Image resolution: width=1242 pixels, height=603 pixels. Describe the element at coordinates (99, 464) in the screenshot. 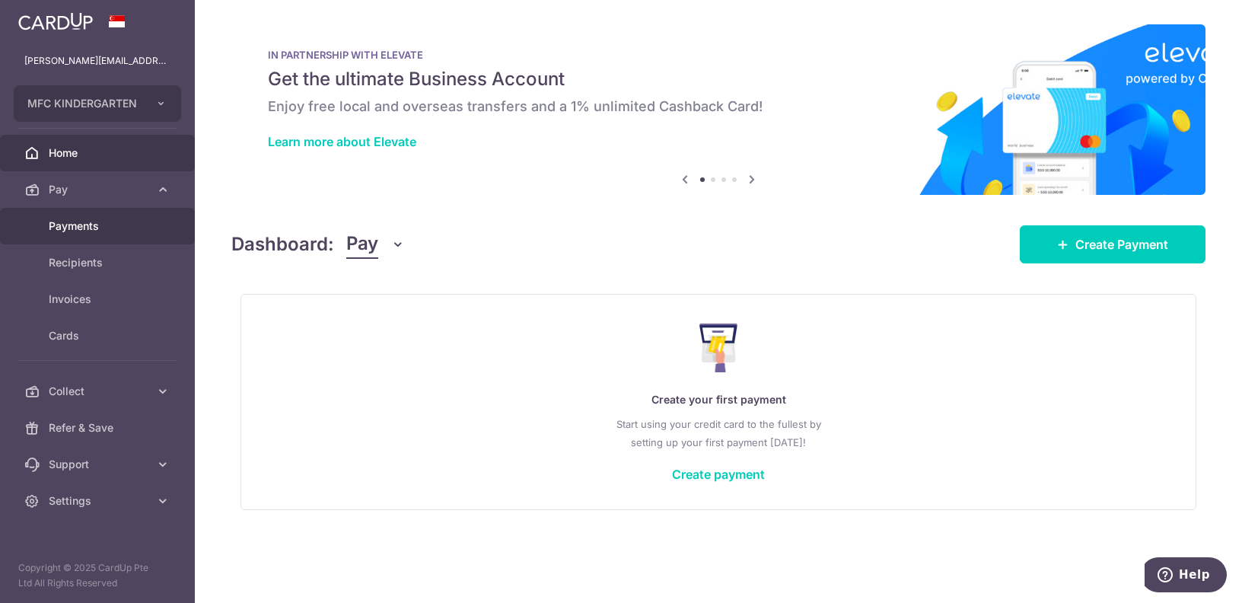

I see `span: Support` at that location.